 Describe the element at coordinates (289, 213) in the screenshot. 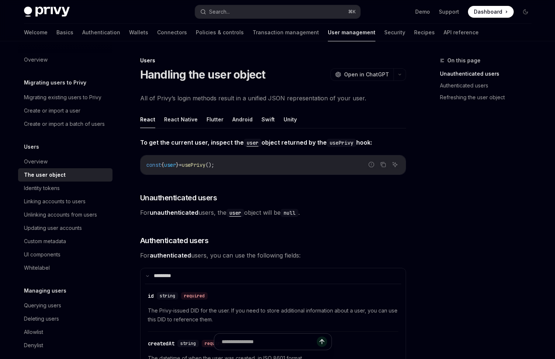

I see `code: null` at that location.